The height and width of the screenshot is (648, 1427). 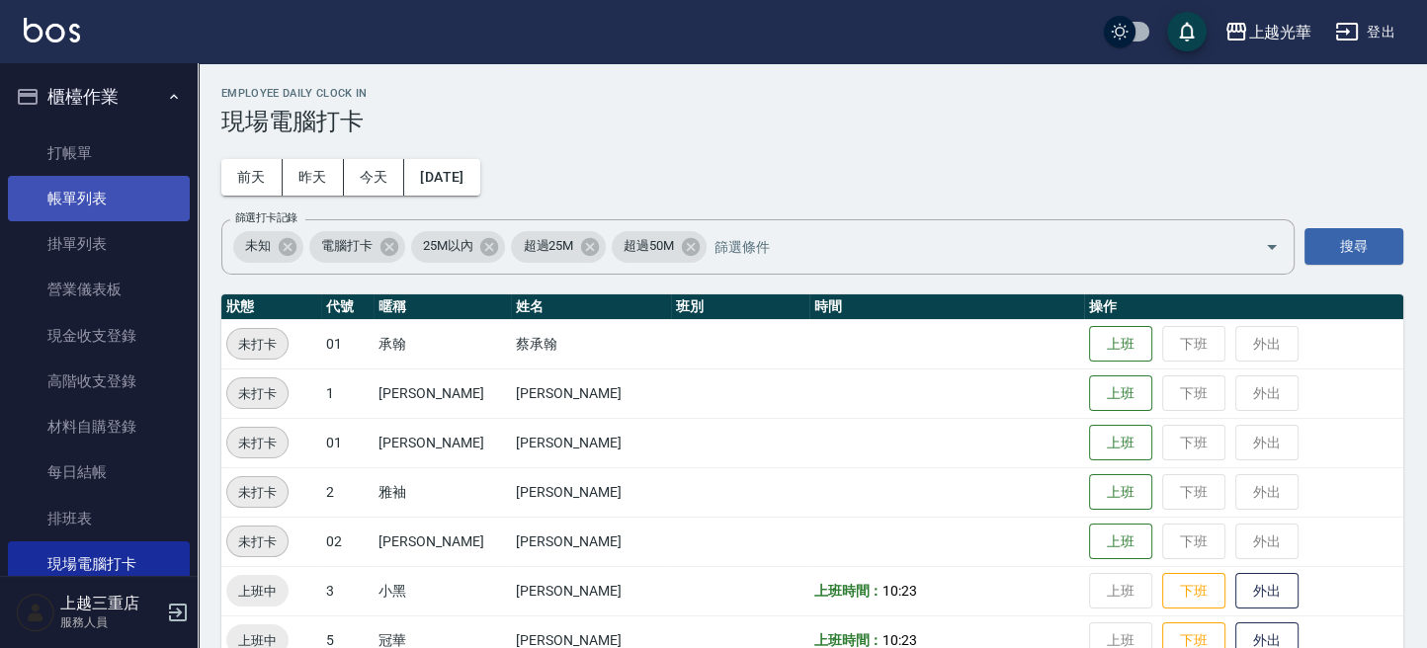 What do you see at coordinates (347, 393) in the screenshot?
I see `td: 1` at bounding box center [347, 393].